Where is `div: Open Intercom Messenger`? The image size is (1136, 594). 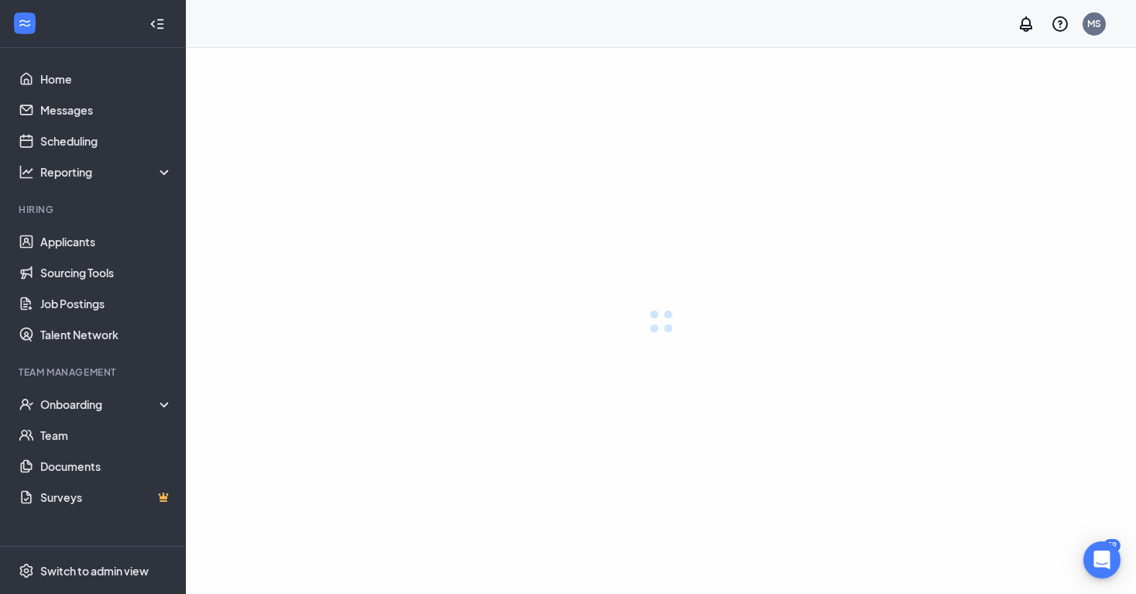
div: Open Intercom Messenger is located at coordinates (1102, 560).